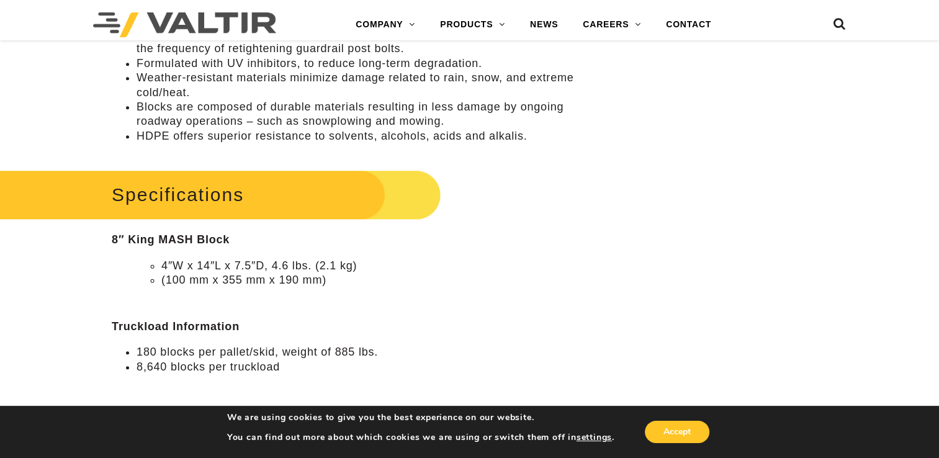 This screenshot has width=939, height=458. What do you see at coordinates (184, 25) in the screenshot?
I see `img: Valtir` at bounding box center [184, 25].